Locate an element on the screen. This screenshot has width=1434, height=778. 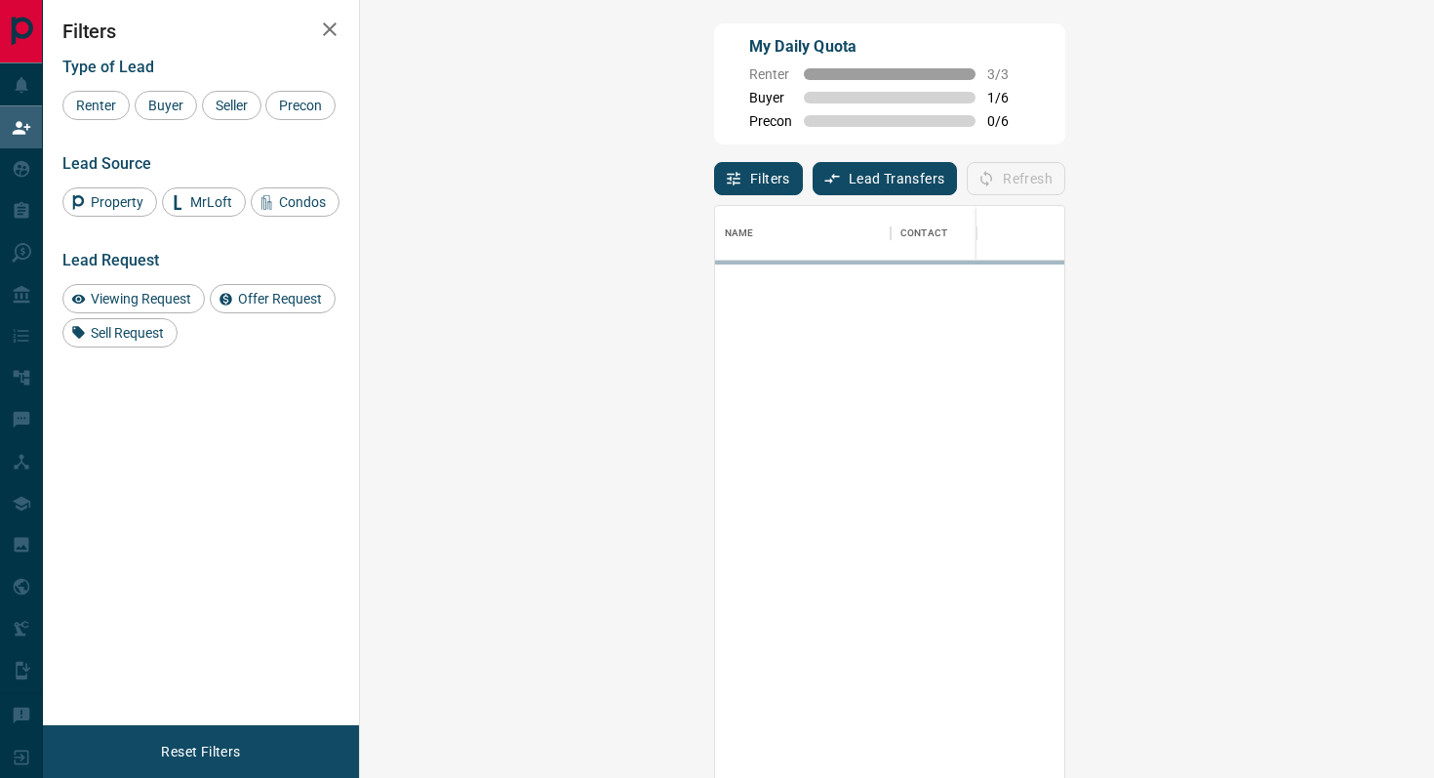
div: Viewing Request is located at coordinates (134, 299).